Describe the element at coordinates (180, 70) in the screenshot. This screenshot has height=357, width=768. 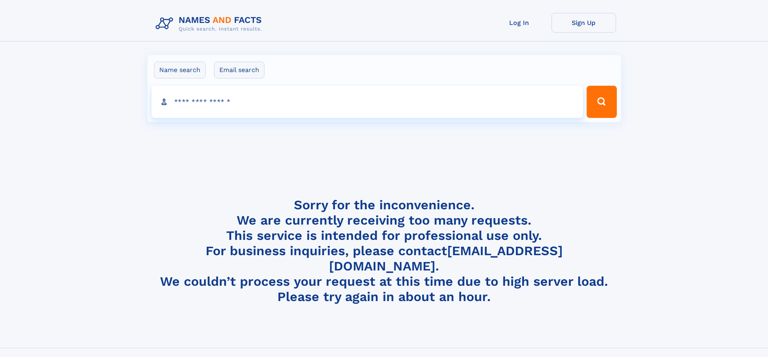
I see `label: Name search` at that location.